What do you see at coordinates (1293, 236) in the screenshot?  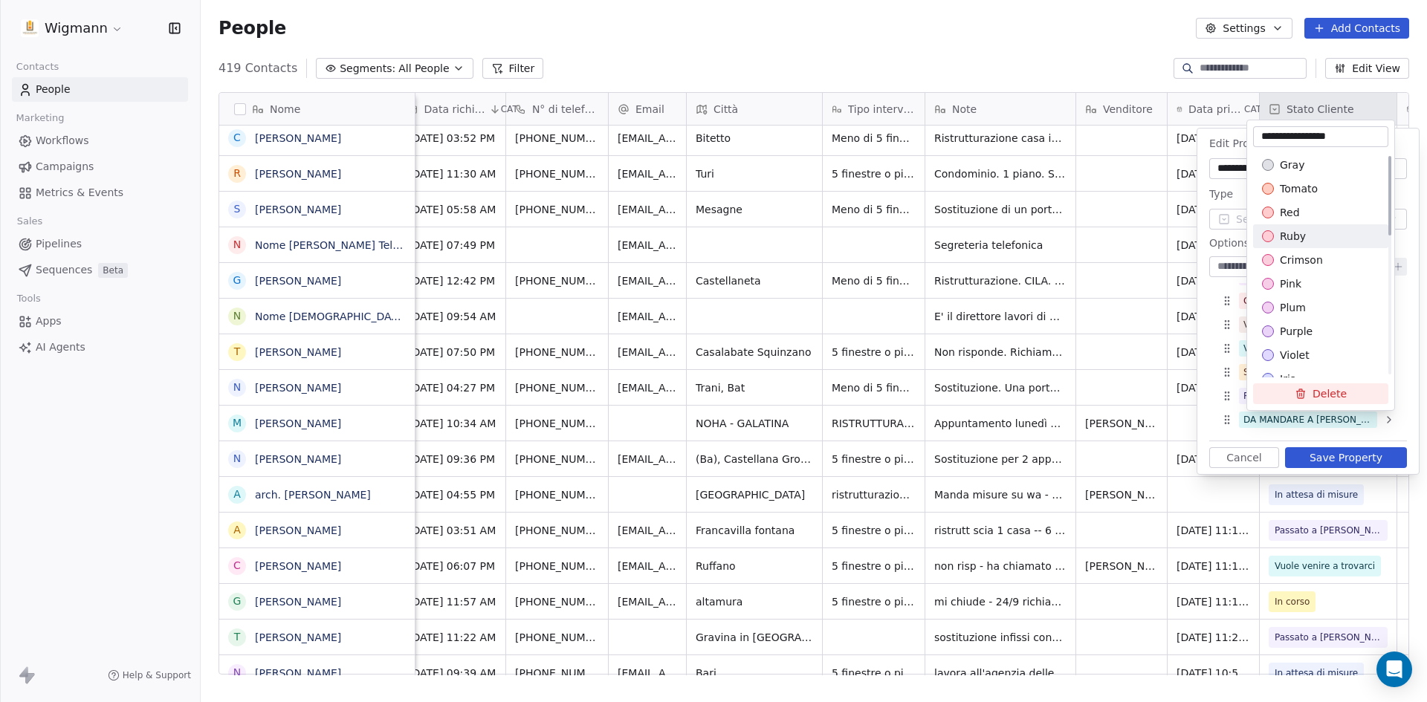 I see `span: ruby` at bounding box center [1293, 236].